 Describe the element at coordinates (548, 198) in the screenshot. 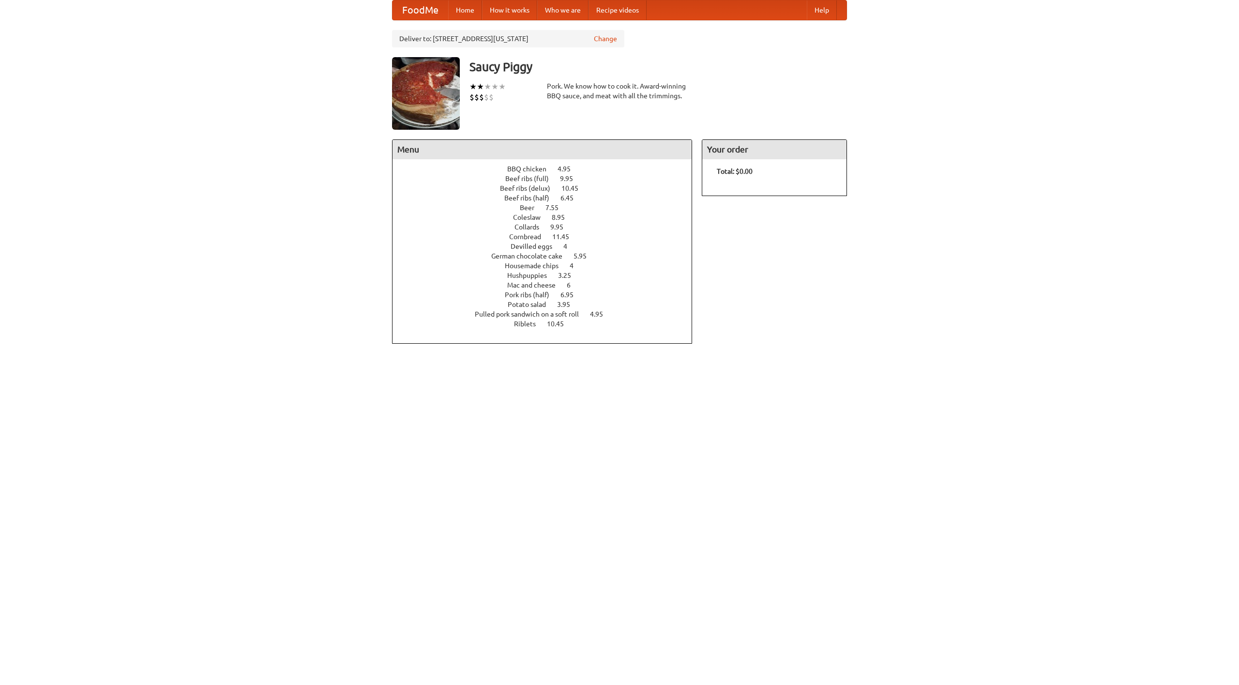

I see `a: Beef ribs (half) 6.45` at that location.